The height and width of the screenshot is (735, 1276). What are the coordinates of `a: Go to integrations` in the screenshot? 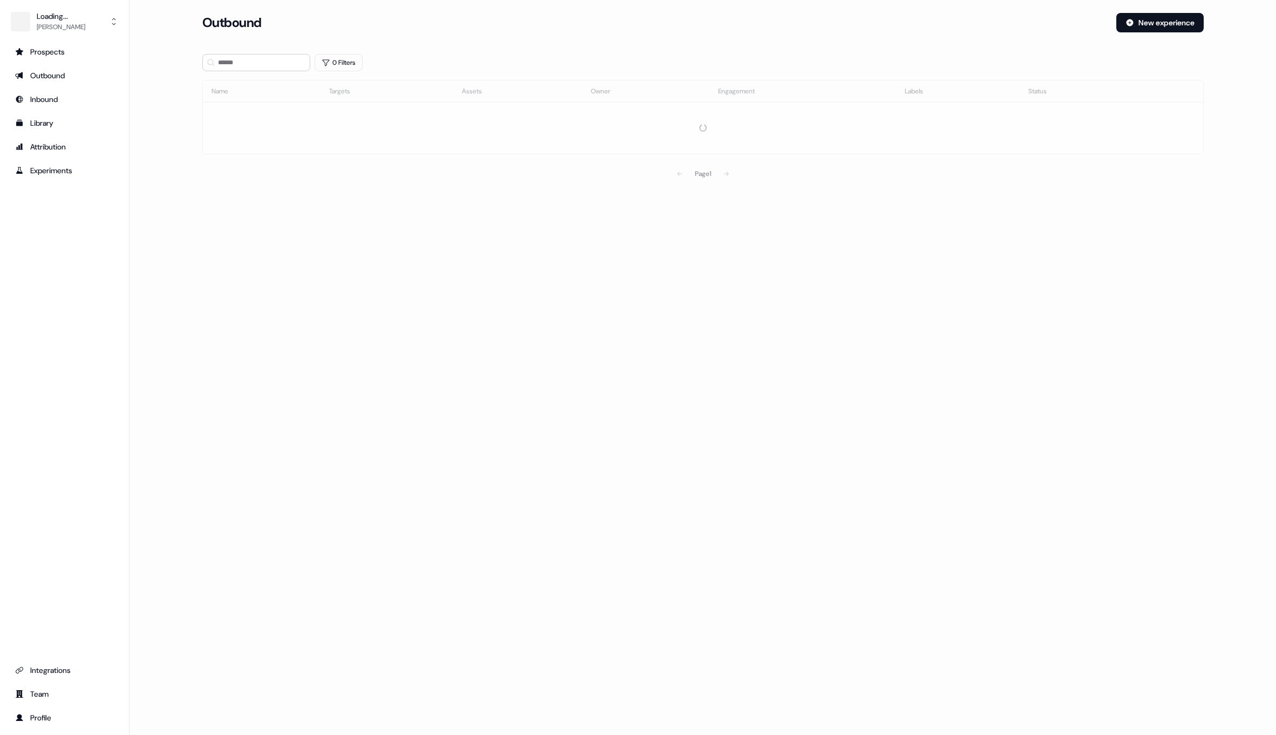 It's located at (64, 670).